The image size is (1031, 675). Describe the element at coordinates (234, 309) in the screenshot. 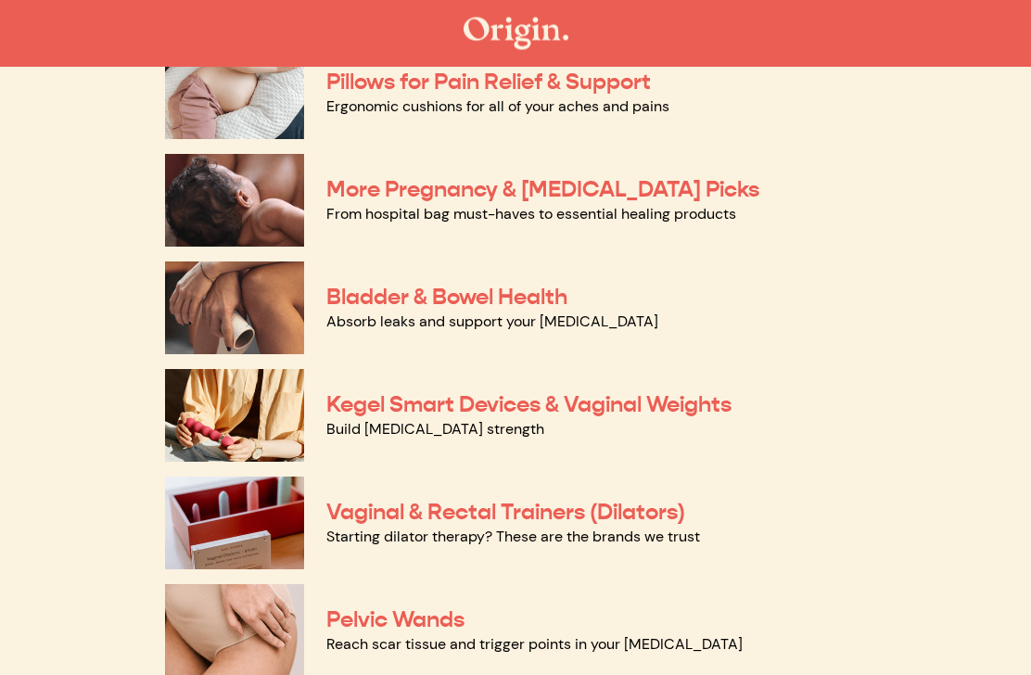

I see `img: Bladder & Bowel Health` at that location.